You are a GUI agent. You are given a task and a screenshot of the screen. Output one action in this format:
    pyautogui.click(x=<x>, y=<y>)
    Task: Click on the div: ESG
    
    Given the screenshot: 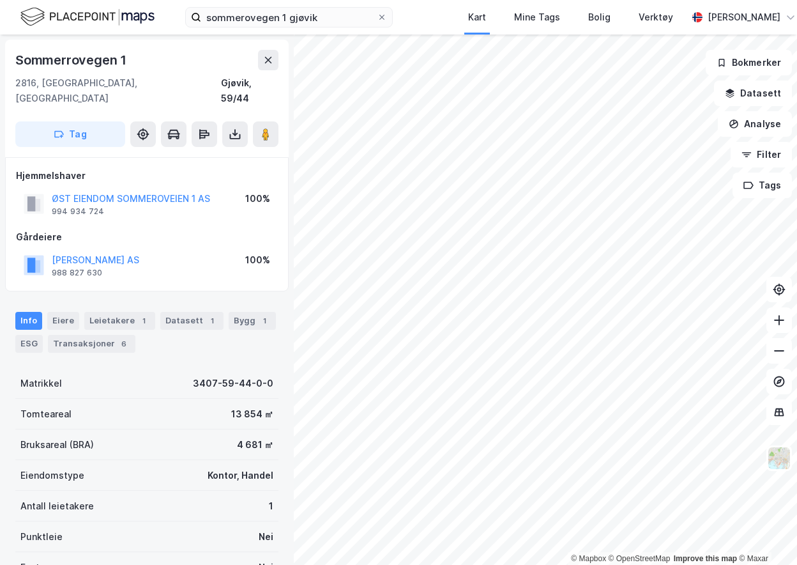 What is the action you would take?
    pyautogui.click(x=29, y=344)
    